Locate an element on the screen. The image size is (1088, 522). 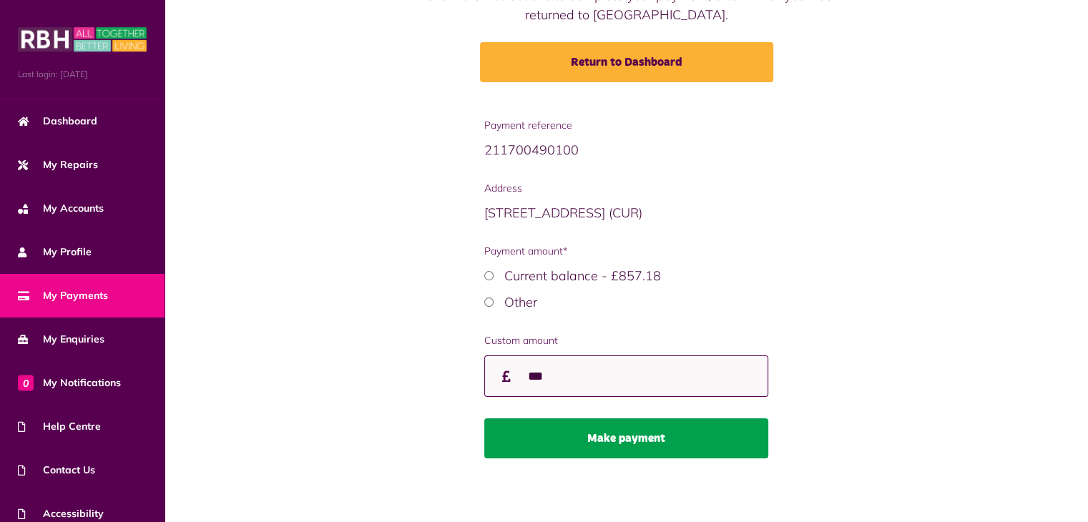
span: My Profile is located at coordinates (54, 252).